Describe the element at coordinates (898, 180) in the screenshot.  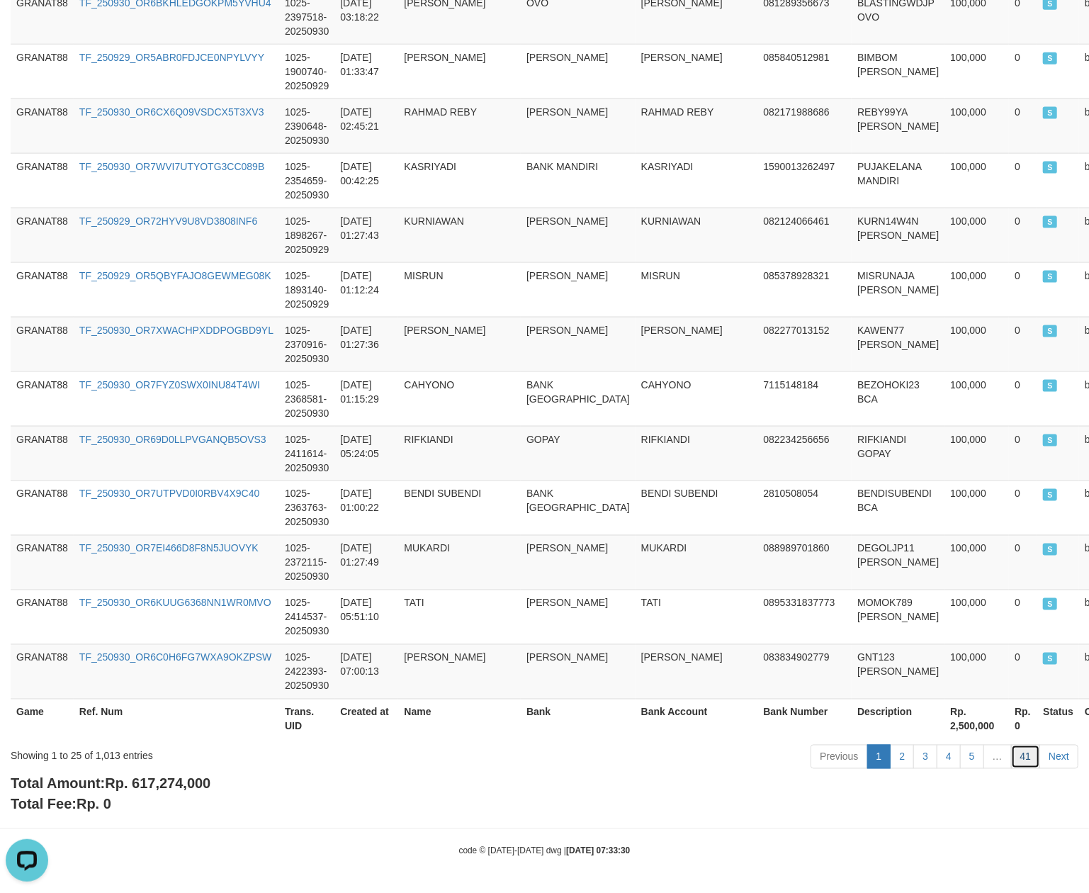
I see `td: PUJAKELANA MANDIRI` at that location.